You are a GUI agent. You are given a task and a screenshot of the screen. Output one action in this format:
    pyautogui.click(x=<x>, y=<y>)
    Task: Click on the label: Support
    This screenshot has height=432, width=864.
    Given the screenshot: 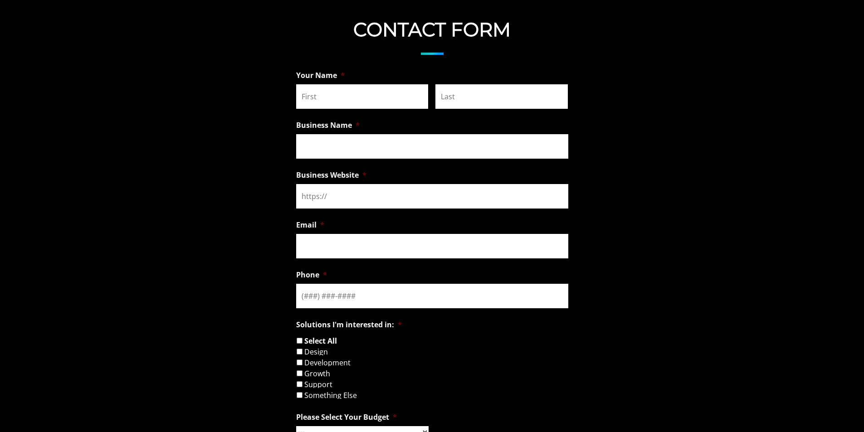 What is the action you would take?
    pyautogui.click(x=319, y=385)
    